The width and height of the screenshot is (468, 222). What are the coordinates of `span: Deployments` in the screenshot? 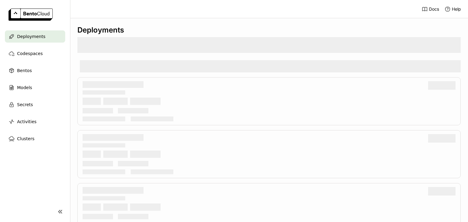 It's located at (31, 37).